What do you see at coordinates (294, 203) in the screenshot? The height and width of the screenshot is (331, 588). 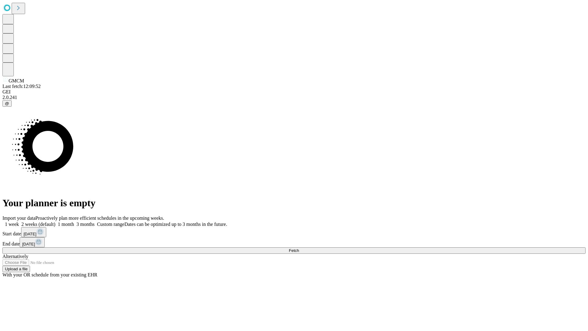 I see `h1: Your planner is empty` at bounding box center [294, 203].